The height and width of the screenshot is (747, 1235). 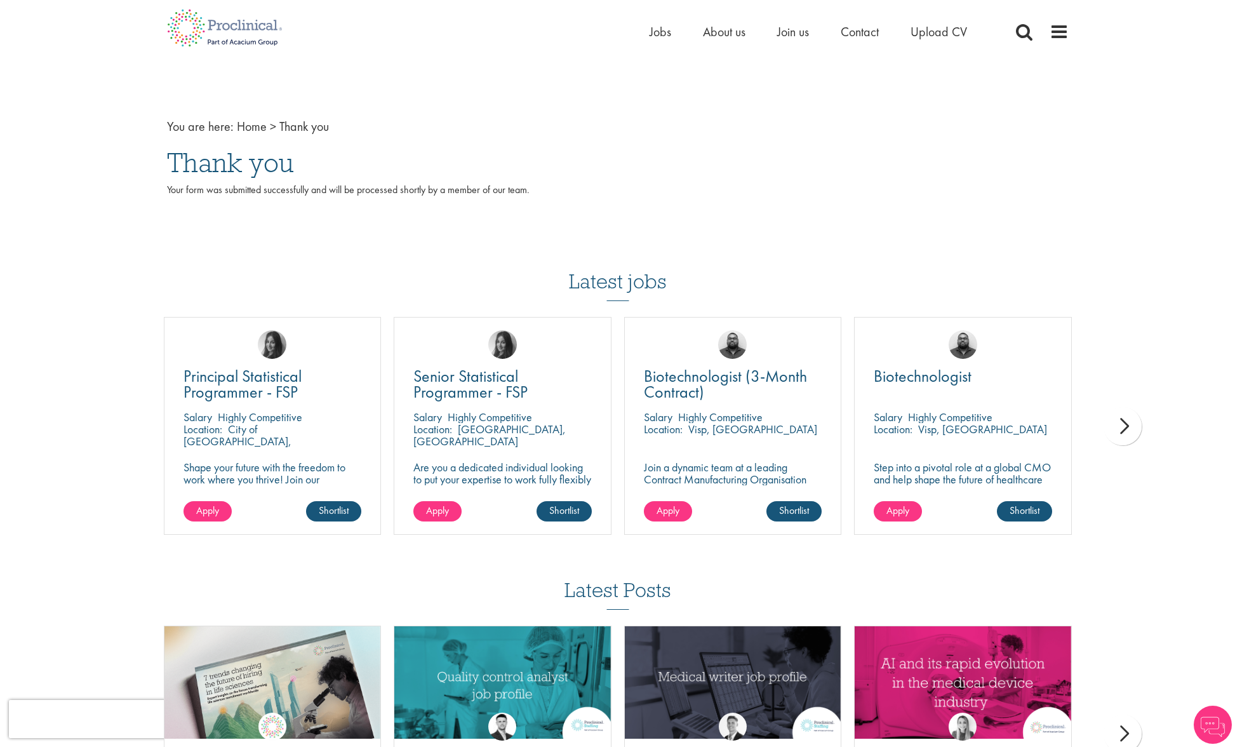 I want to click on a: Senior Statistical Programmer - FSP, so click(x=502, y=384).